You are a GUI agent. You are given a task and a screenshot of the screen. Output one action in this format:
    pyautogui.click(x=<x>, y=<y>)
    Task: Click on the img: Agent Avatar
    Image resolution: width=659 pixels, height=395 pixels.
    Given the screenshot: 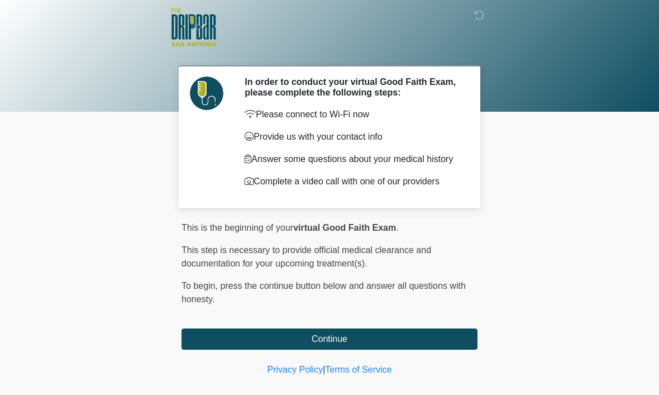 What is the action you would take?
    pyautogui.click(x=207, y=93)
    